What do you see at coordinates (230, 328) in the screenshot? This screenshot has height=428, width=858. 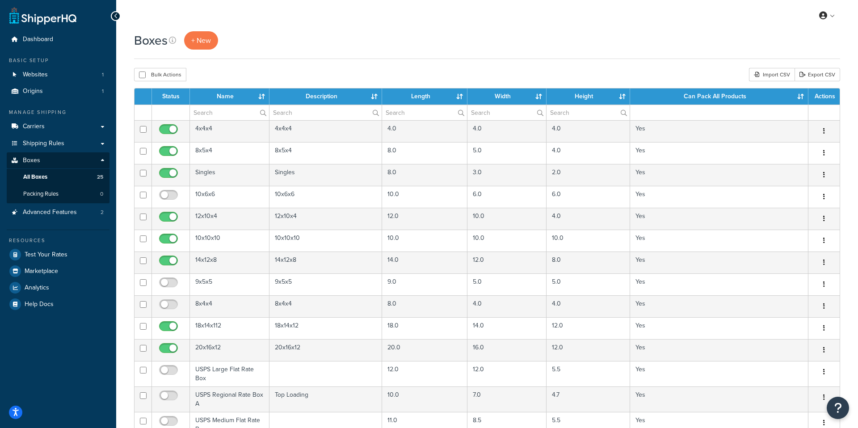 I see `td: 18x14x112` at bounding box center [230, 328].